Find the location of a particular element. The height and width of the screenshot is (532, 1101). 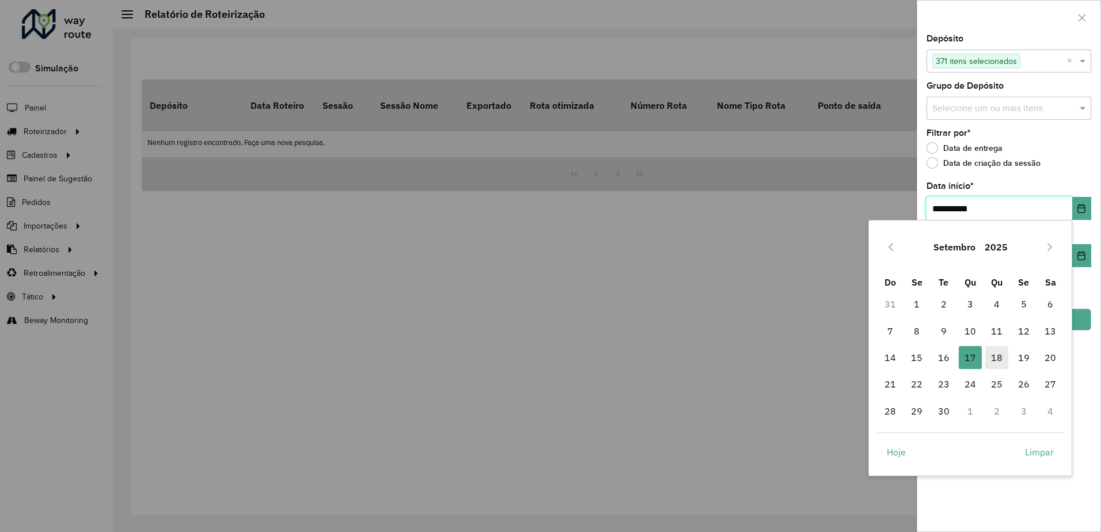

td: 22 is located at coordinates (917, 384).